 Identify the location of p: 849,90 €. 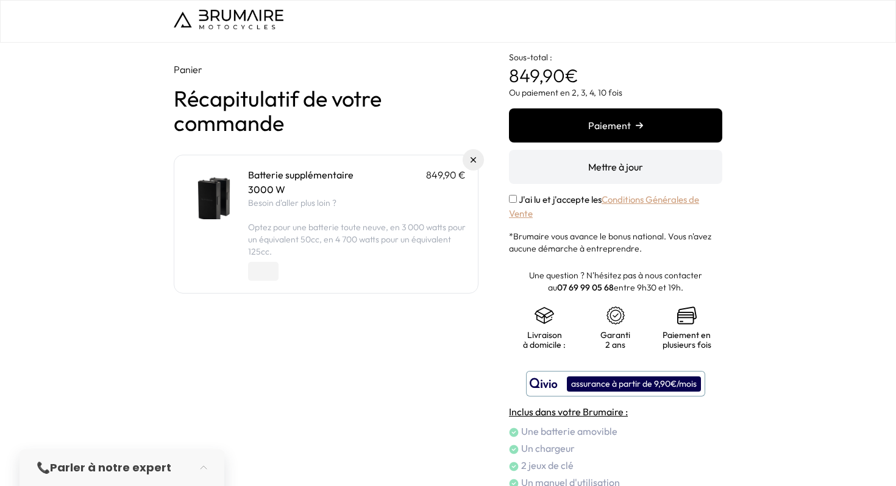
(445, 175).